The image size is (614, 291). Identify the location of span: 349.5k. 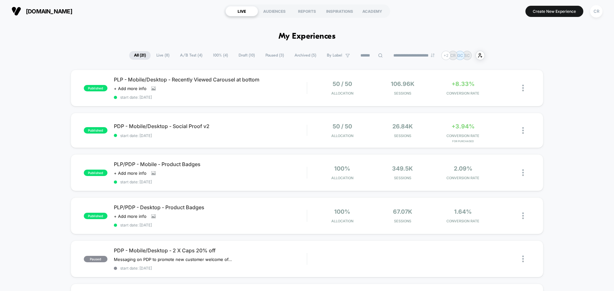
(402, 169).